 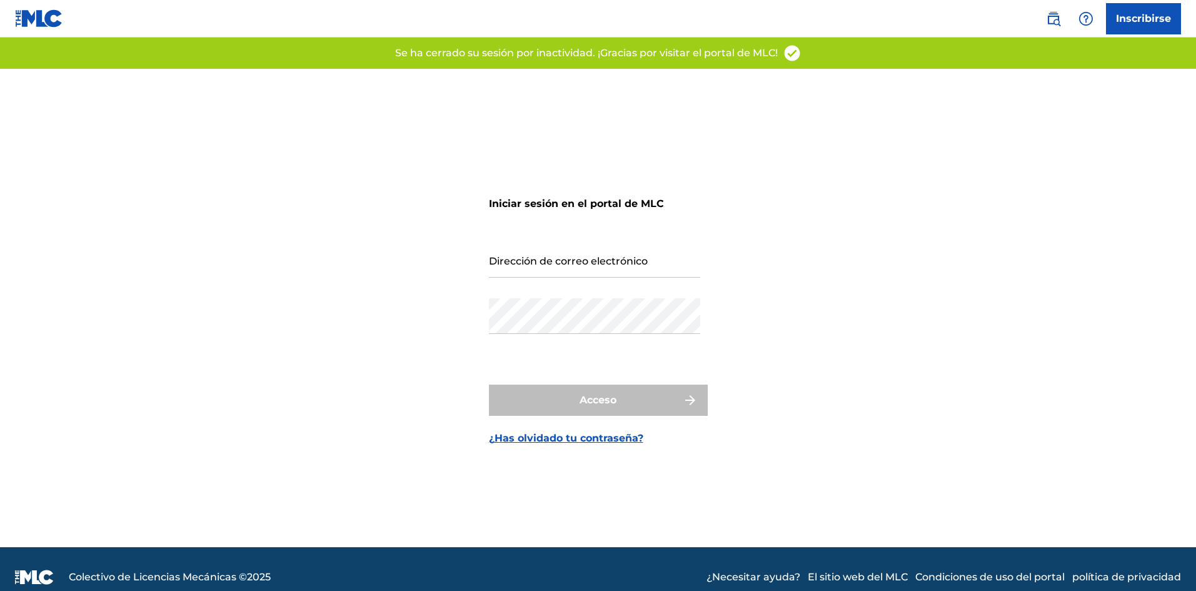 What do you see at coordinates (39, 18) in the screenshot?
I see `img: Logotipo del MLC` at bounding box center [39, 18].